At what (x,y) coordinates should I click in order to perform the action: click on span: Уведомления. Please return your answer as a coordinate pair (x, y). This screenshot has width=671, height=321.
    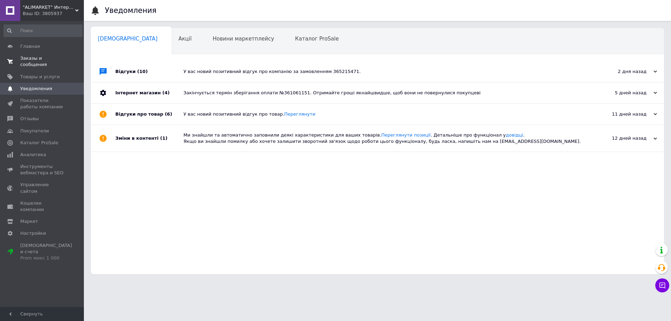
    Looking at the image, I should click on (36, 89).